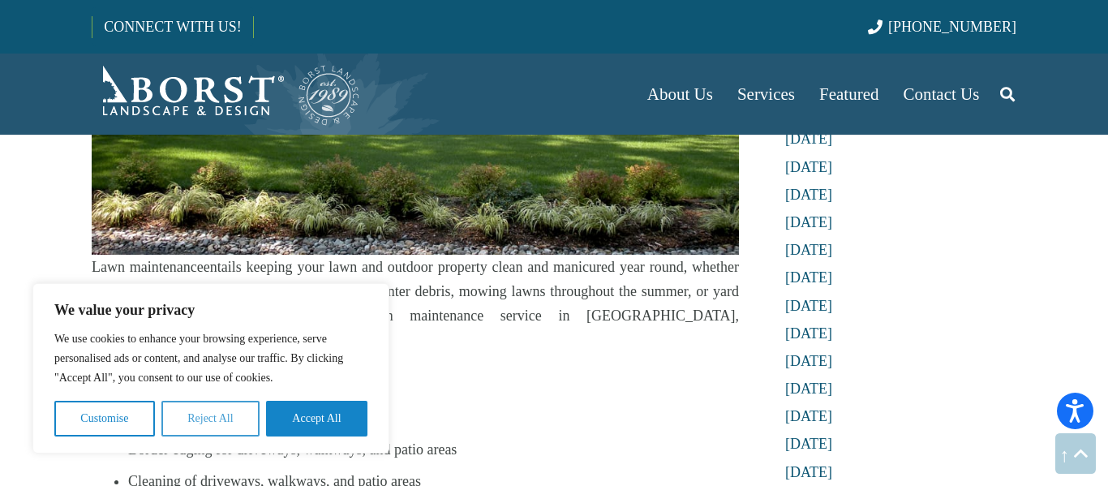  Describe the element at coordinates (210, 419) in the screenshot. I see `button: Reject All` at that location.